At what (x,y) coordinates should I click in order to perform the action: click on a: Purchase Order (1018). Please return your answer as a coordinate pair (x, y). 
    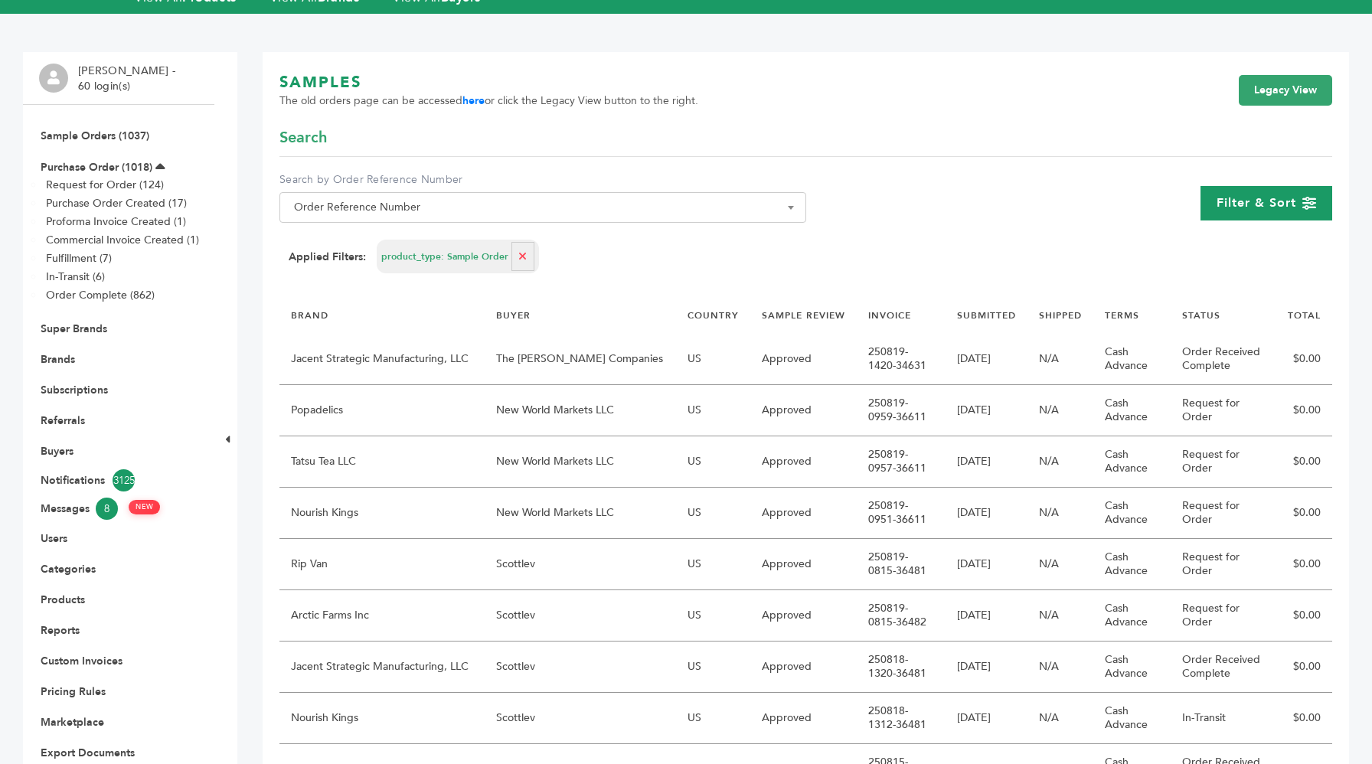
    Looking at the image, I should click on (96, 167).